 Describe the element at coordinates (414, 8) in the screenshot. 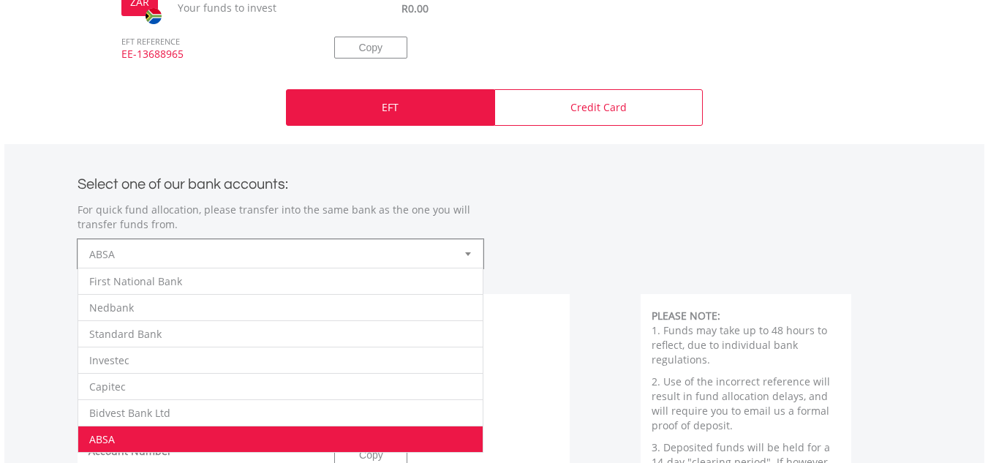

I see `span: R0.00` at that location.